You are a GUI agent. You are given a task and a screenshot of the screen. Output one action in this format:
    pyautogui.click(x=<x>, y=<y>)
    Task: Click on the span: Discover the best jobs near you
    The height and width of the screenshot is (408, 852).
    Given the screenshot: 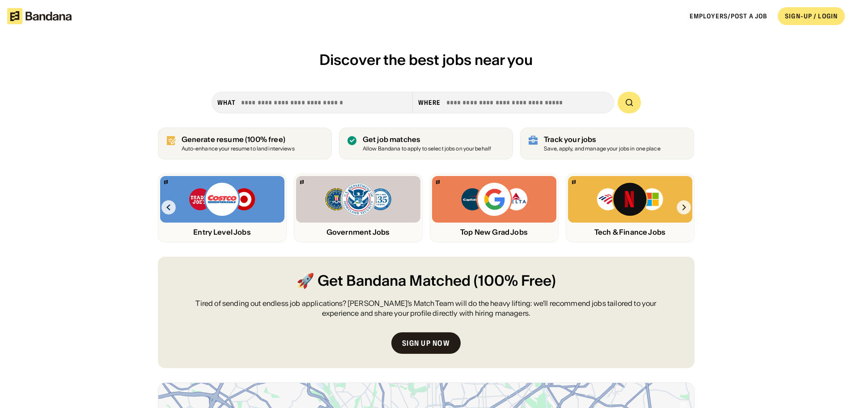 What is the action you would take?
    pyautogui.click(x=426, y=59)
    